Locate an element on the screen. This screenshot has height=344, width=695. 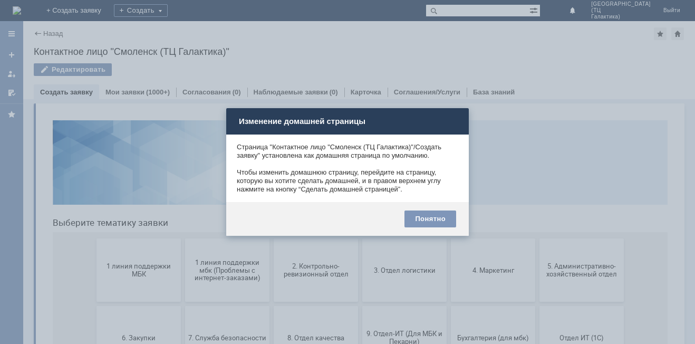
span: Отдел-ИТ (Офис) is located at coordinates (183, 293).